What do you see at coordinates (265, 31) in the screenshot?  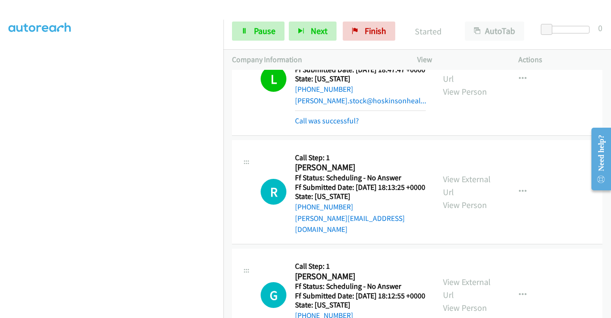 I see `span: Pause` at bounding box center [265, 31].